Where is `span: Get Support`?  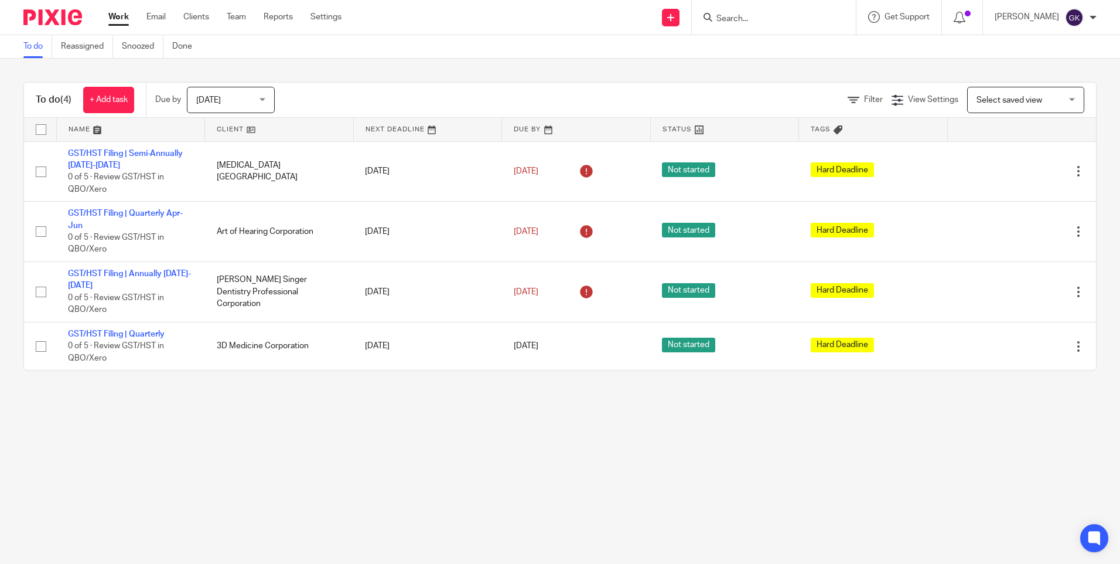
span: Get Support is located at coordinates (907, 17).